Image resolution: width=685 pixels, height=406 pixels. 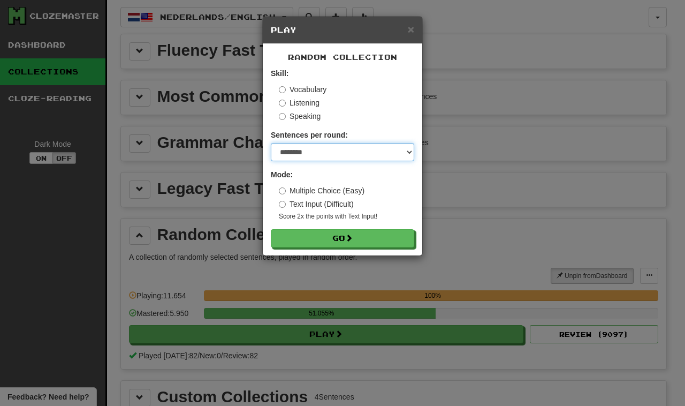 I want to click on h5: Play, so click(x=343, y=30).